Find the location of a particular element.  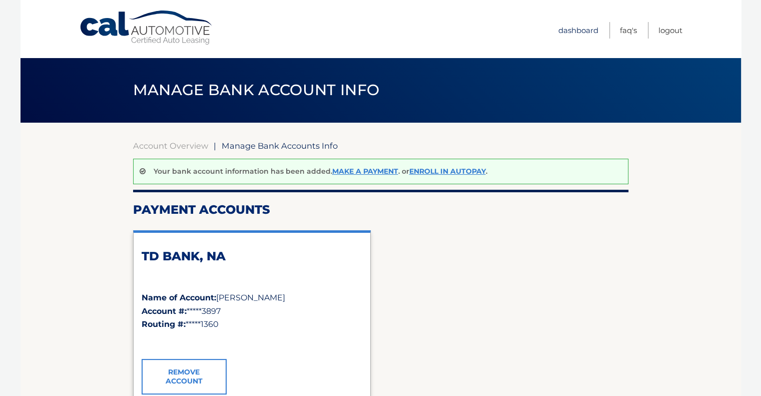

h2: TD BANK, NA is located at coordinates (252, 256).